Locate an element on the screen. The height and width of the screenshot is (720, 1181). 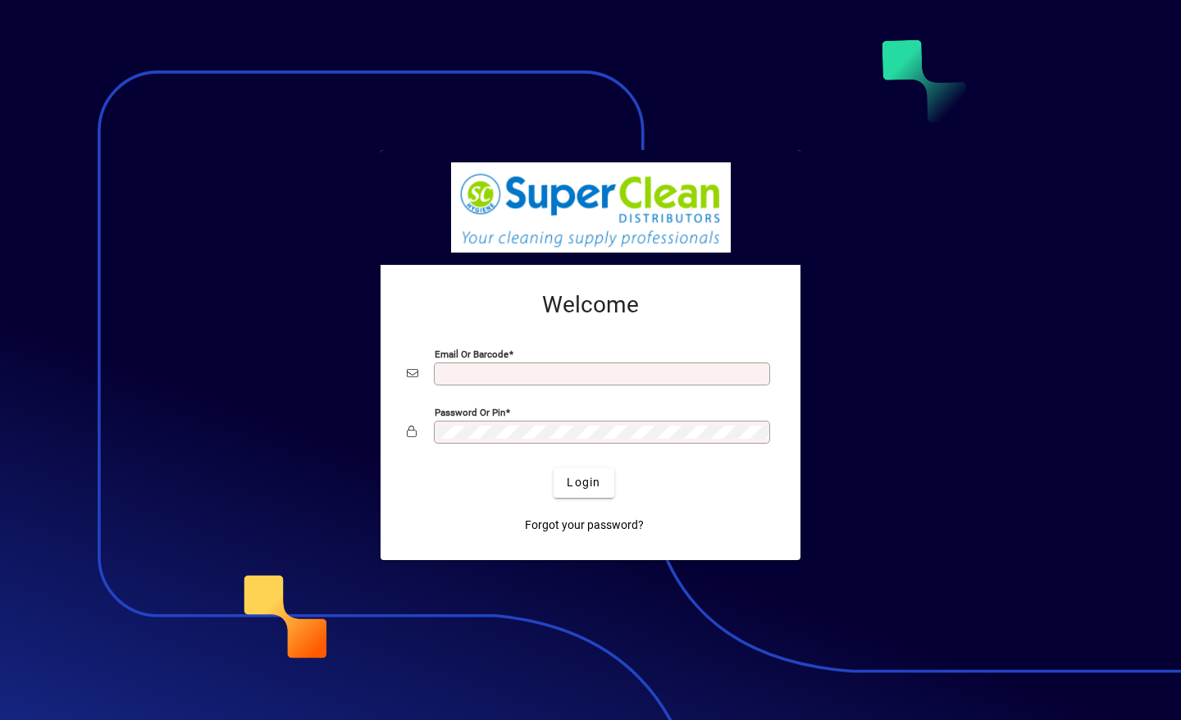
a: Forgot your password? is located at coordinates (584, 526).